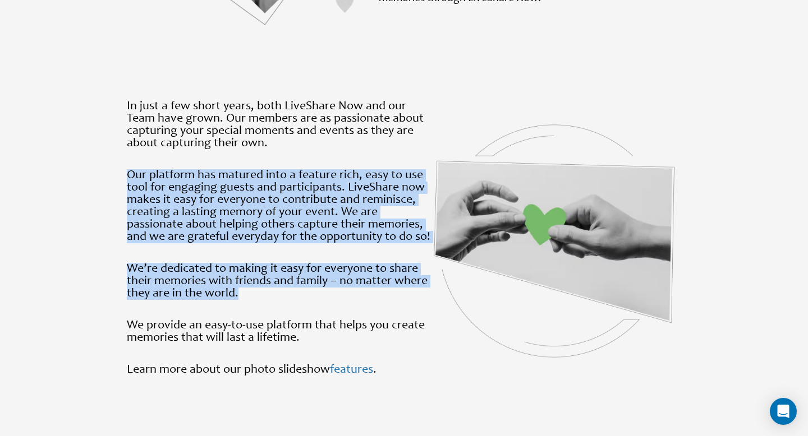 The width and height of the screenshot is (808, 436). What do you see at coordinates (279, 332) in the screenshot?
I see `p: We provide an easy-to-use platform that helps you create memories that will last a lifetime.` at bounding box center [279, 332].